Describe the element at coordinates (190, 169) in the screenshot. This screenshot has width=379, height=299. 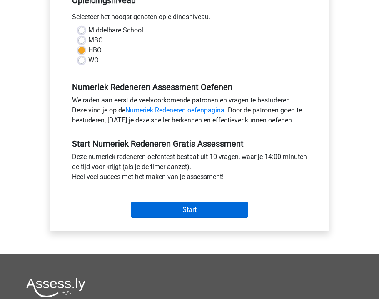
I see `div: Deze numeriek redeneren oefentest bestaat uit 10 vragen, waar je 14:00 minuten de tijd voor krijg...` at that location.